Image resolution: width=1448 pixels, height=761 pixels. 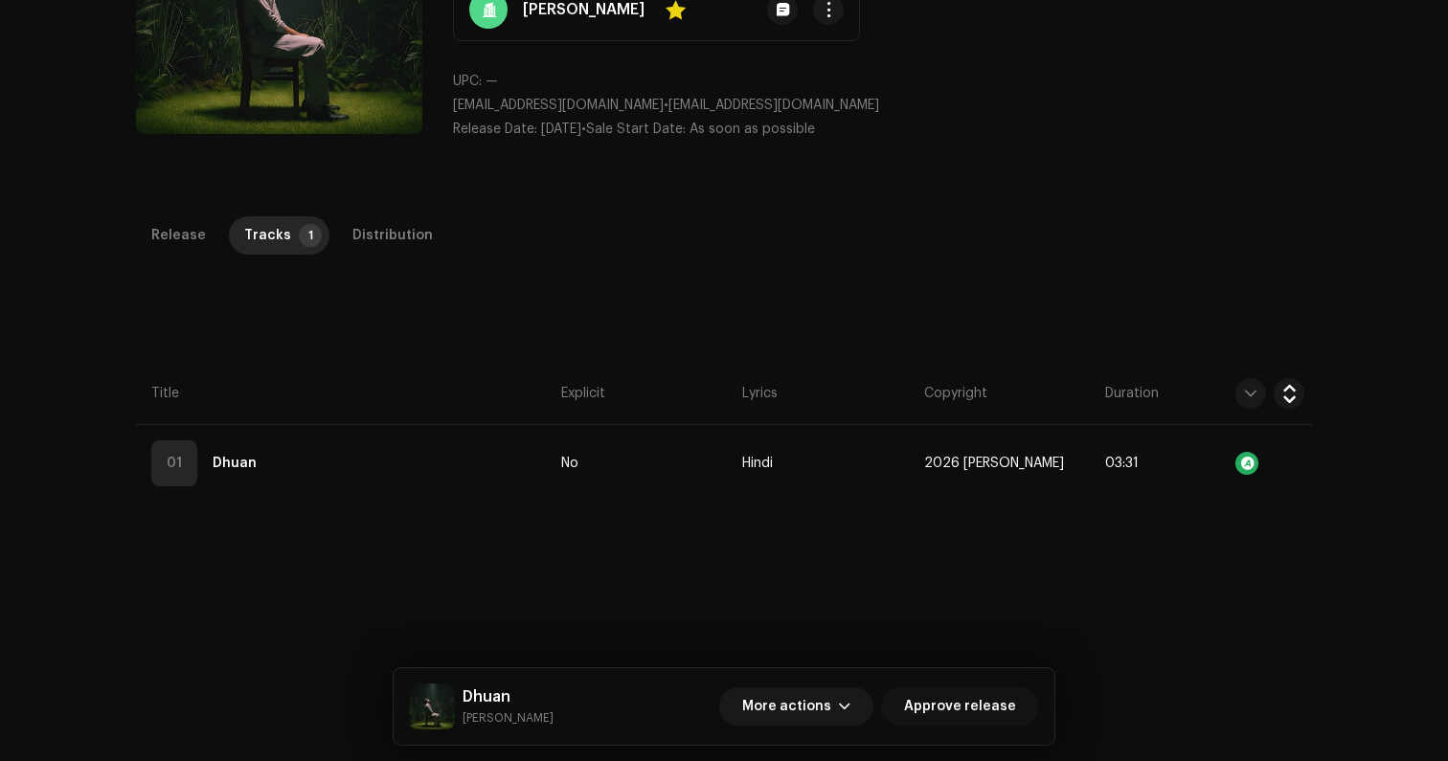 What do you see at coordinates (432, 707) in the screenshot?
I see `img: 7f281c78-f060-498d-91e7-a3094a80196b` at bounding box center [432, 707].